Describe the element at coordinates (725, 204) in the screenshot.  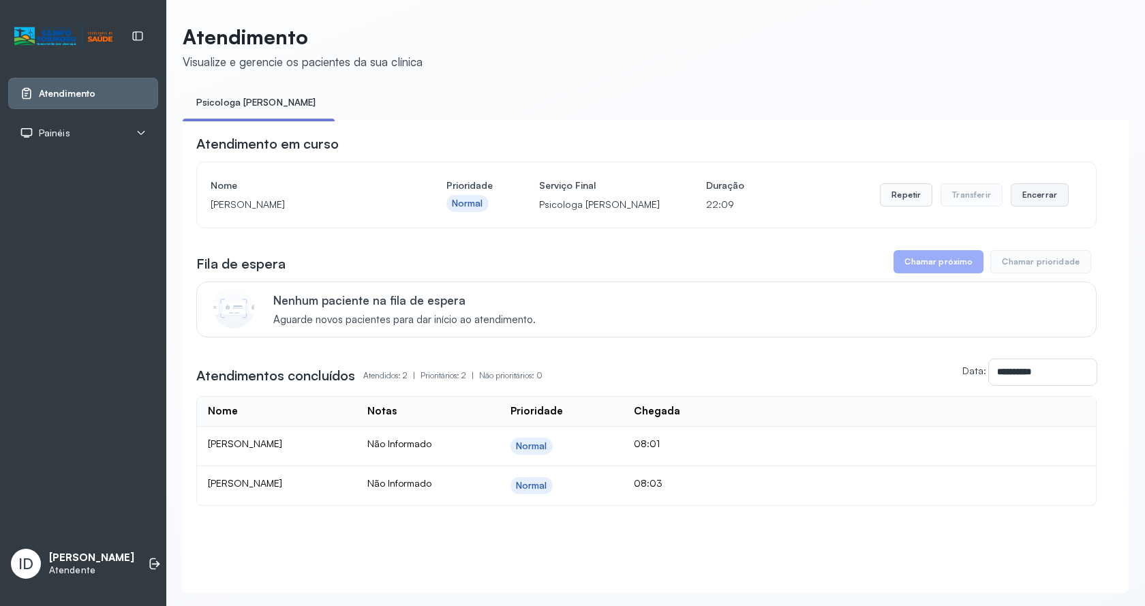
I see `p: 22:09` at that location.